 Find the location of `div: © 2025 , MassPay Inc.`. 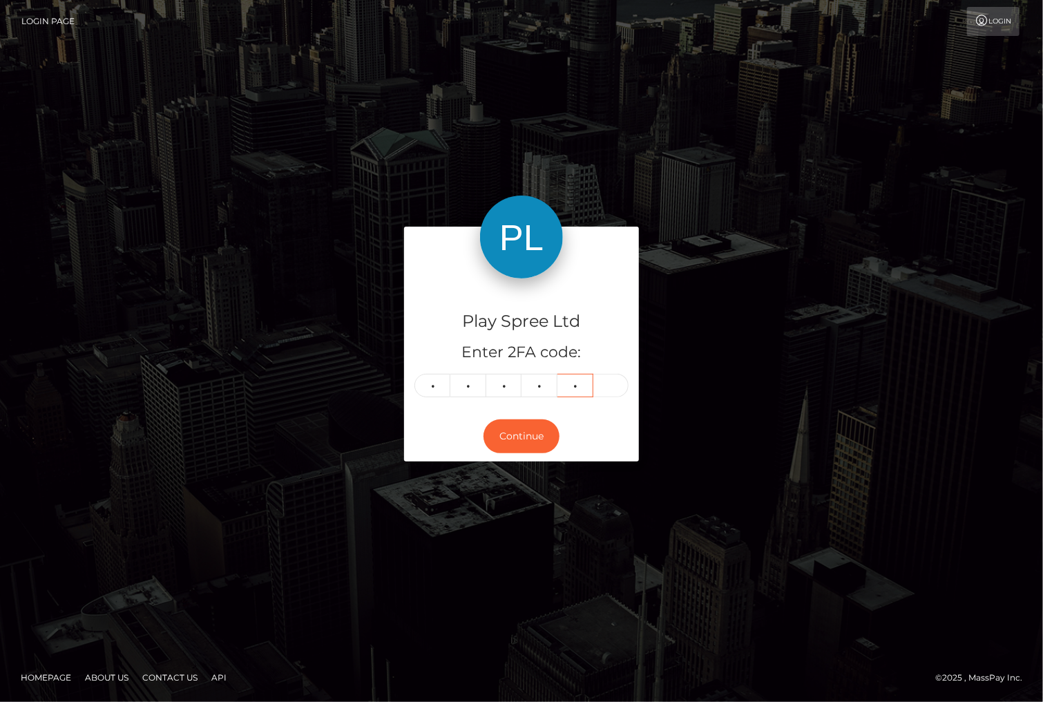

div: © 2025 , MassPay Inc. is located at coordinates (984, 678).